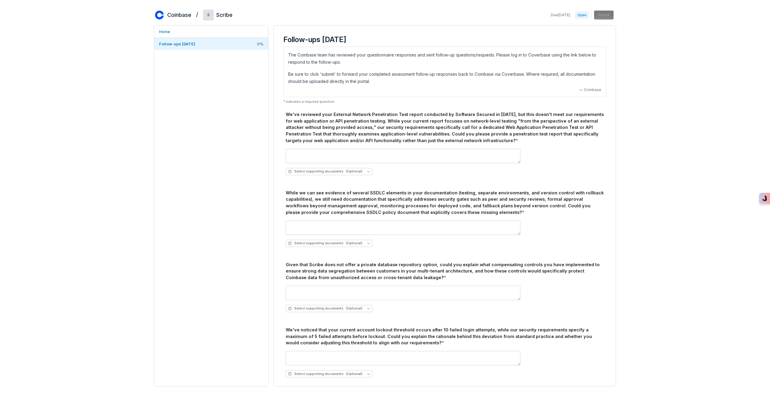 This screenshot has width=770, height=396. Describe the element at coordinates (444, 271) in the screenshot. I see `div: Given that Scribe does not offer a private database repository option, could you explain what com...` at that location.